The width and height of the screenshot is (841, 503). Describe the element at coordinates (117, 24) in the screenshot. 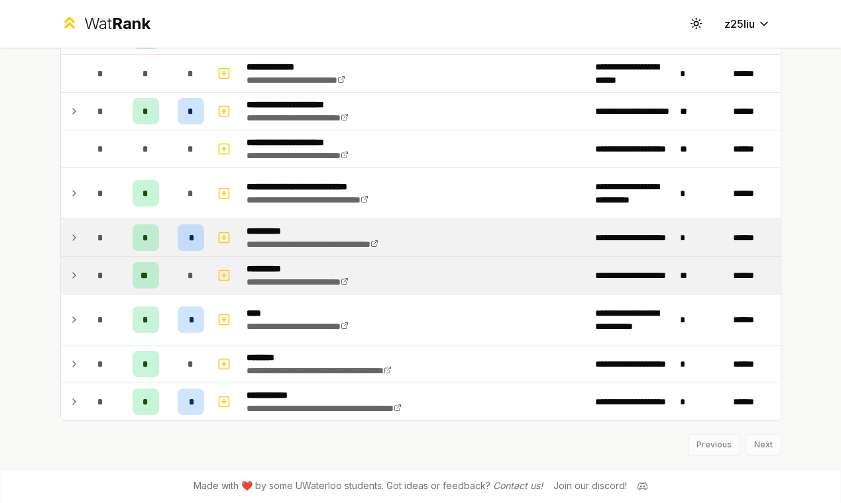

I see `div: Wat` at that location.